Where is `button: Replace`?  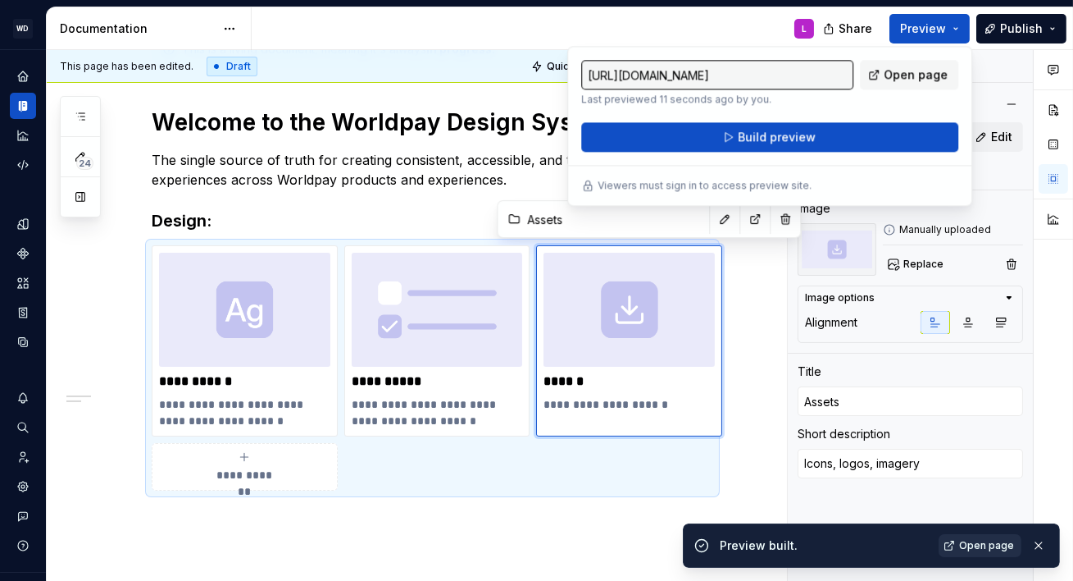 button: Replace is located at coordinates (917, 264).